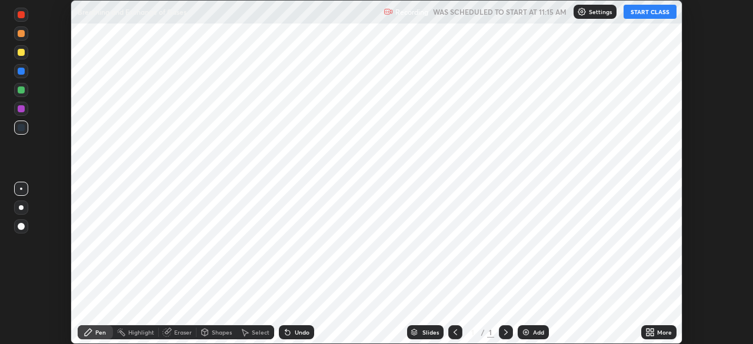 Image resolution: width=753 pixels, height=344 pixels. What do you see at coordinates (412, 12) in the screenshot?
I see `p: Recording` at bounding box center [412, 12].